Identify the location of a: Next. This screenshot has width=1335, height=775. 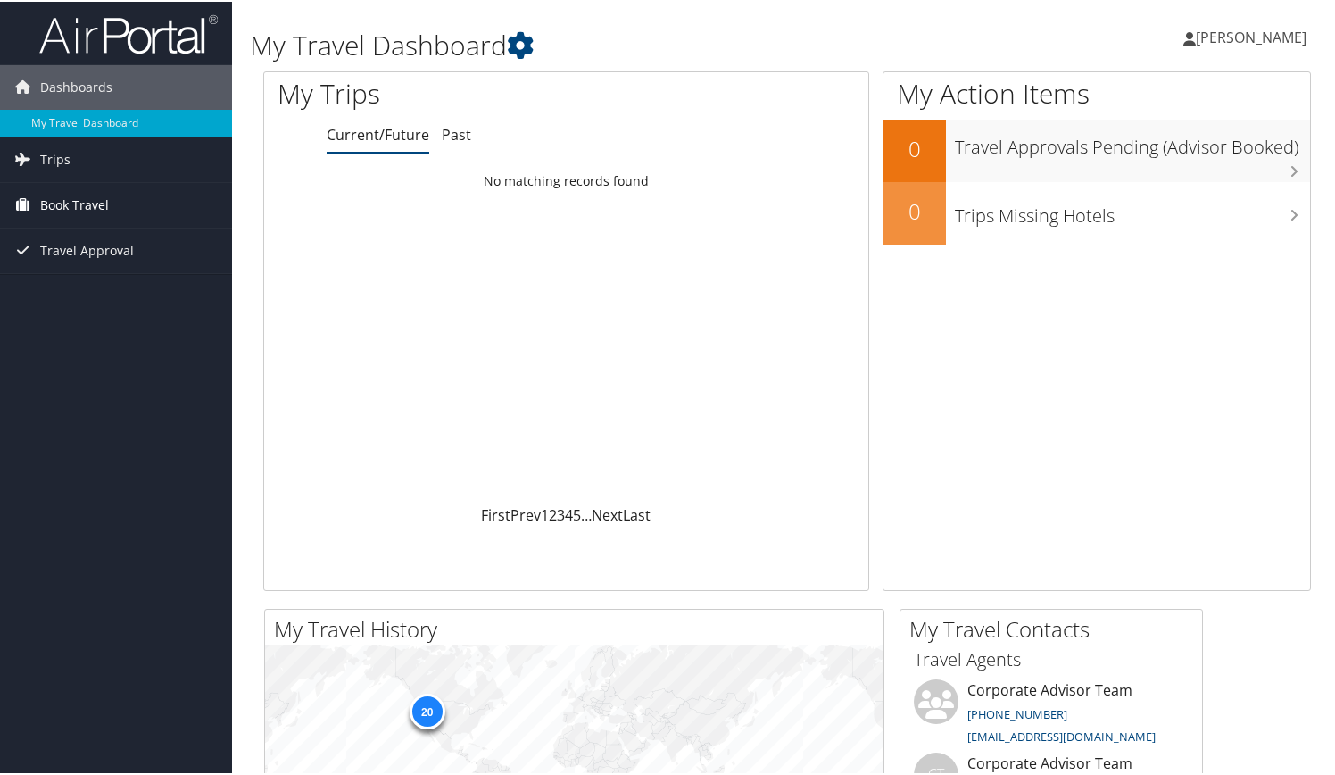
(607, 513).